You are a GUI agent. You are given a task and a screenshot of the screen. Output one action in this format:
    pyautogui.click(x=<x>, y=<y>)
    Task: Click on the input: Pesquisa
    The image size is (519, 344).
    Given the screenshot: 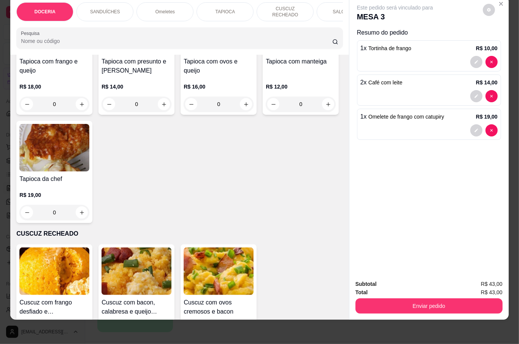 What is the action you would take?
    pyautogui.click(x=176, y=41)
    